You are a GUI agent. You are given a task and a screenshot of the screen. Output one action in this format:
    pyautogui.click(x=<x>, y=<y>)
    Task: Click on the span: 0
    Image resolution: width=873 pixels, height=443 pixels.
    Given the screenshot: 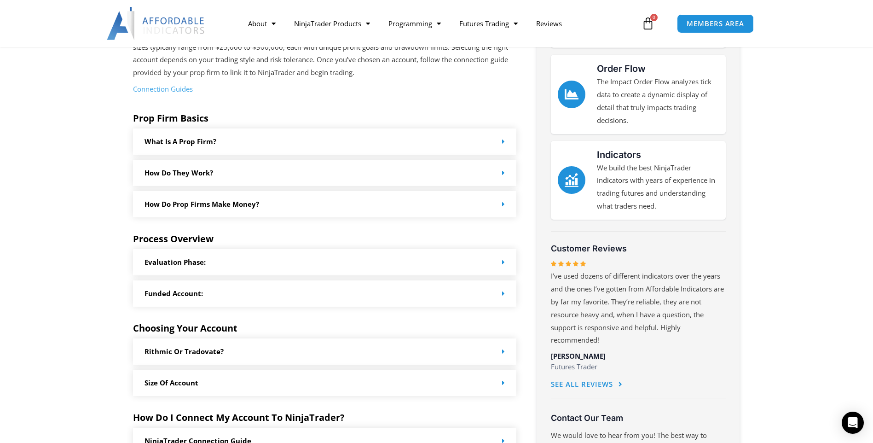 What is the action you would take?
    pyautogui.click(x=654, y=17)
    